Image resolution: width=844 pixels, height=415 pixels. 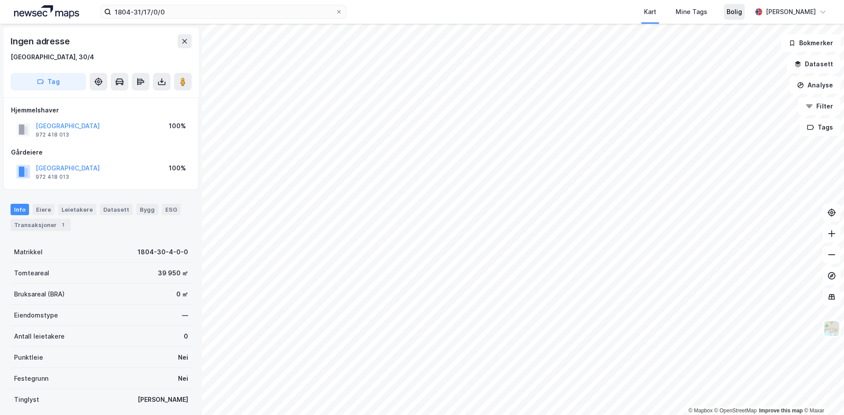 I want to click on div: Tinglyst, so click(x=26, y=400).